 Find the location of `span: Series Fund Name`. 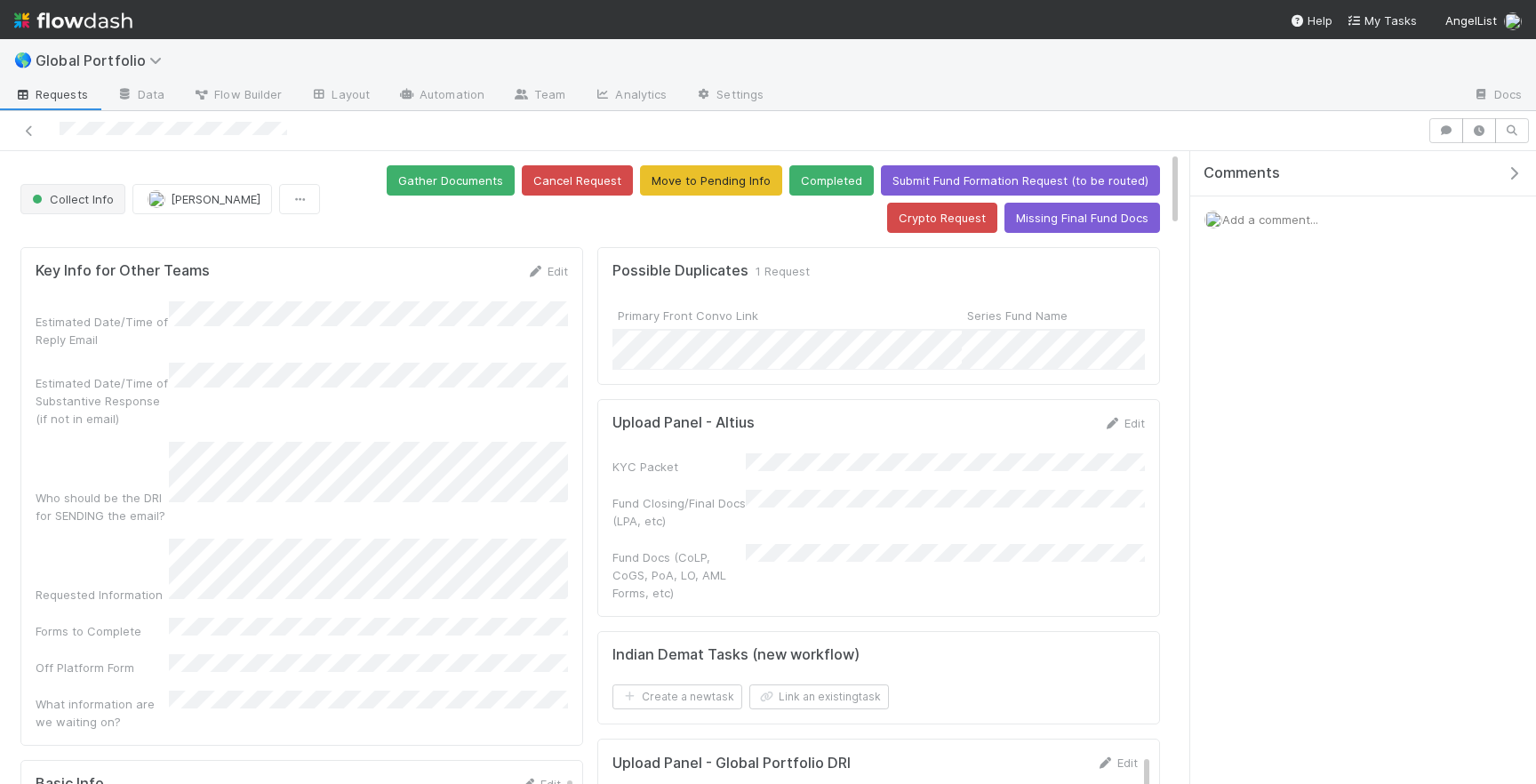

span: Series Fund Name is located at coordinates (1017, 316).